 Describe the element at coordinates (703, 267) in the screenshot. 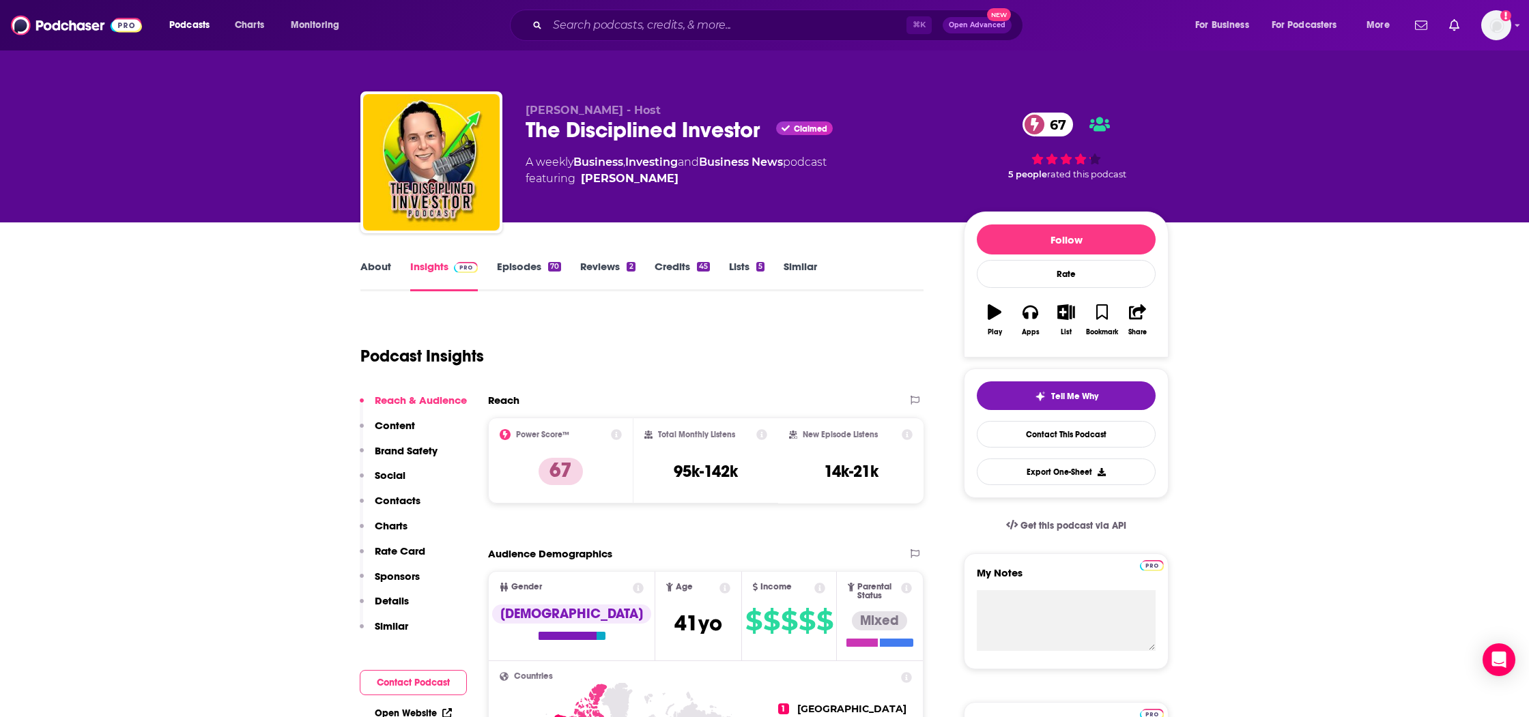

I see `div: 45` at that location.